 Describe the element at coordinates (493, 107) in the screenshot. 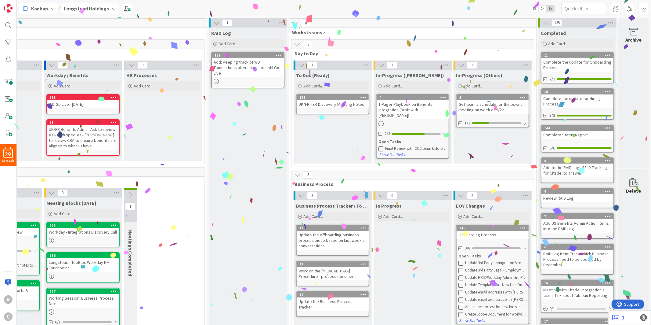

I see `div: Get team's schedule for the bswift meeting on week of 9/22` at that location.